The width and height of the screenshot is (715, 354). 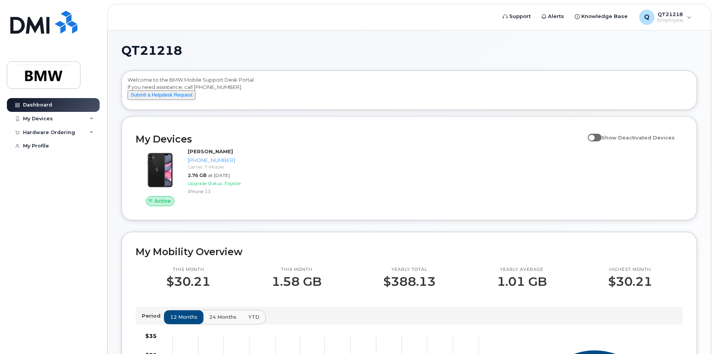 I want to click on span: Eligible, so click(x=233, y=183).